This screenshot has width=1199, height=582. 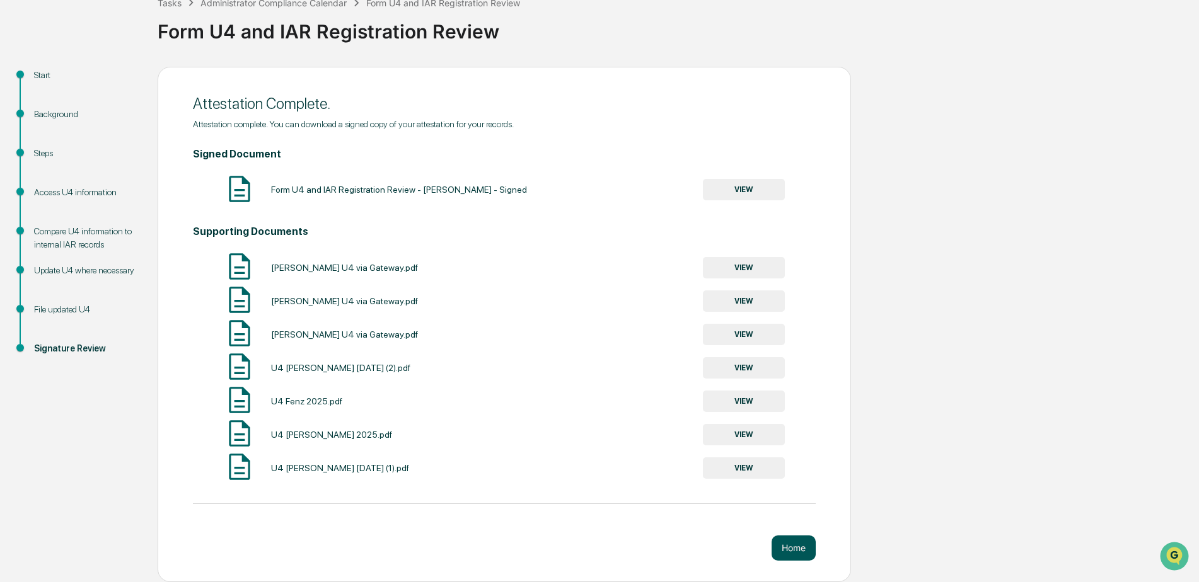 What do you see at coordinates (306, 401) in the screenshot?
I see `div: U4 Fenz 2025.pdf` at bounding box center [306, 401].